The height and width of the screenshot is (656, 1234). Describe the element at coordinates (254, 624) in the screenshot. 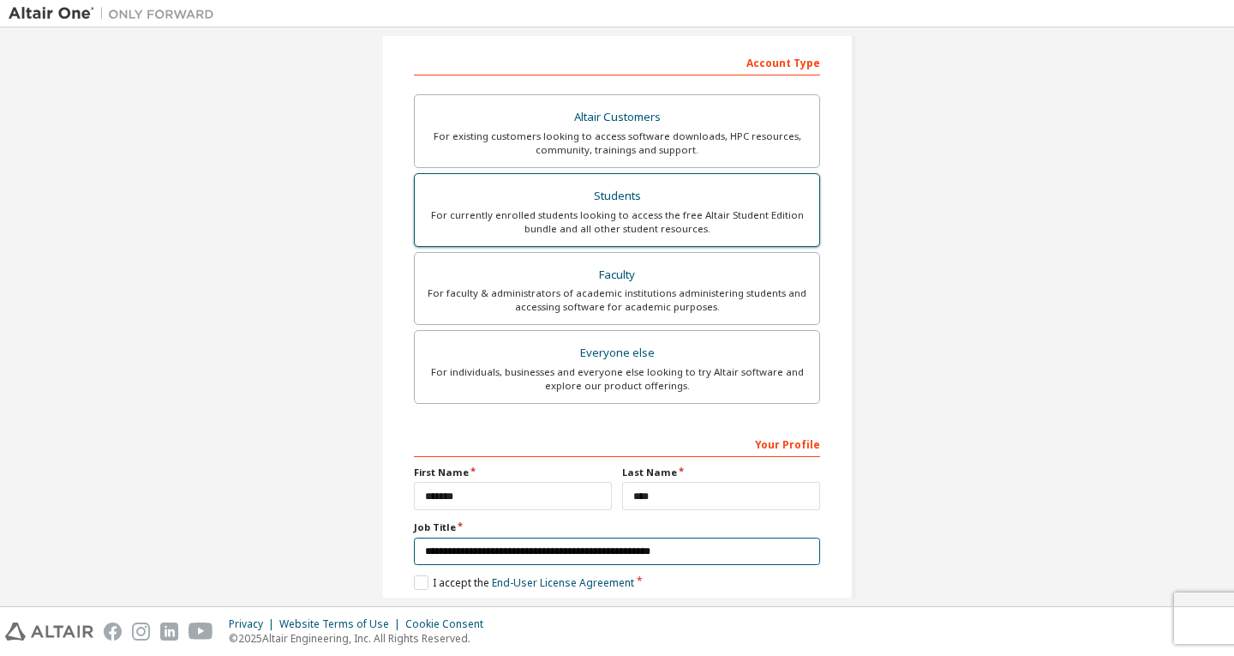

I see `div: Privacy` at that location.